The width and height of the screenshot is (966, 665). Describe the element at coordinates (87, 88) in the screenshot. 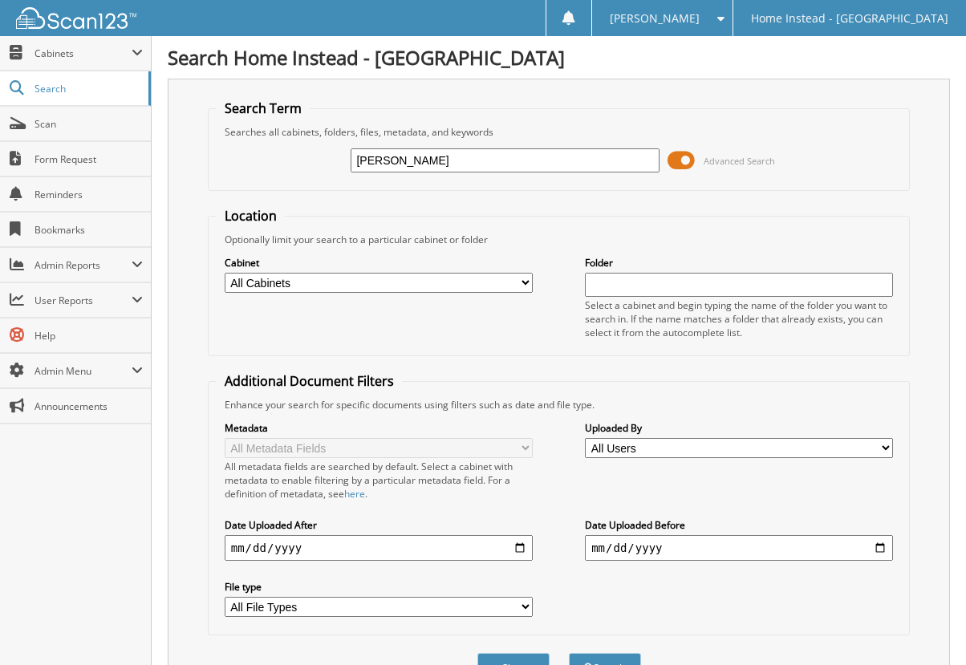

I see `span: Search` at that location.